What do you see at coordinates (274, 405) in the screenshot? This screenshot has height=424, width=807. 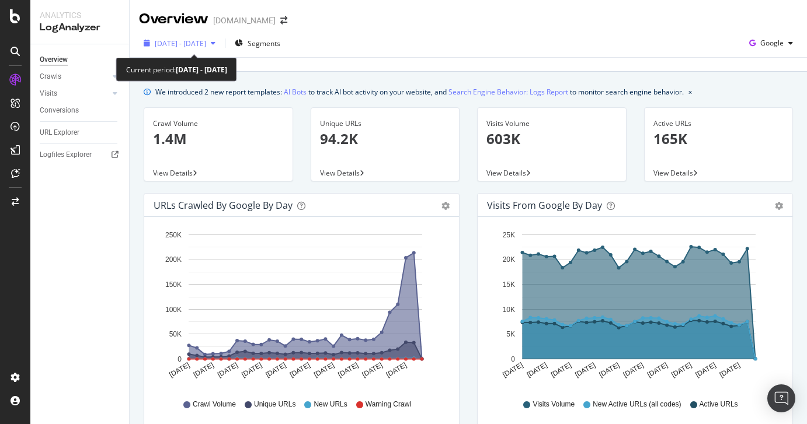 I see `span: Unique URLs` at bounding box center [274, 405].